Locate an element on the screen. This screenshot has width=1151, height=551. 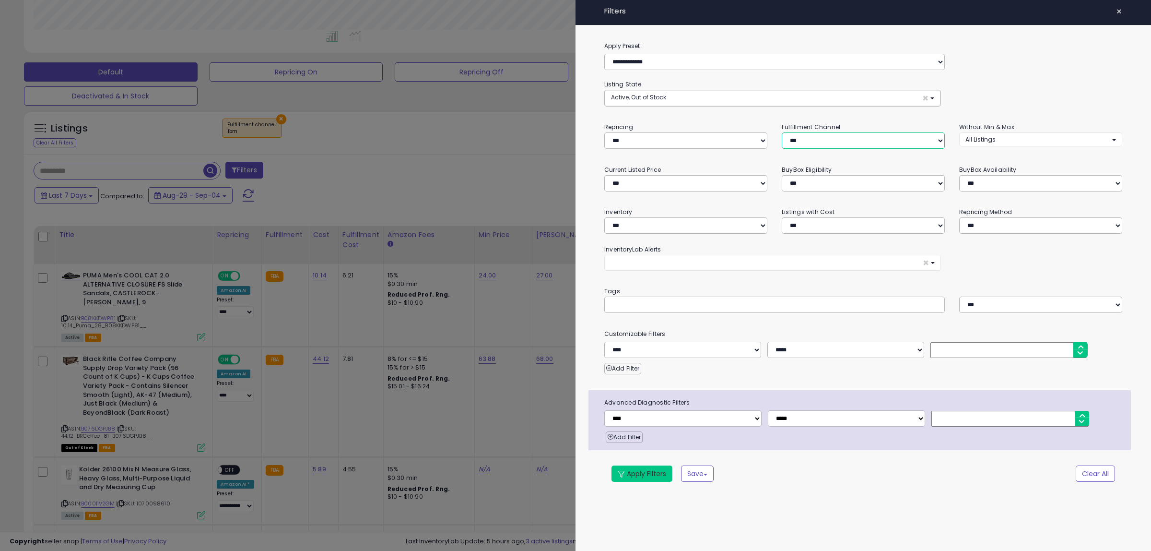
small: Tags is located at coordinates (863, 291).